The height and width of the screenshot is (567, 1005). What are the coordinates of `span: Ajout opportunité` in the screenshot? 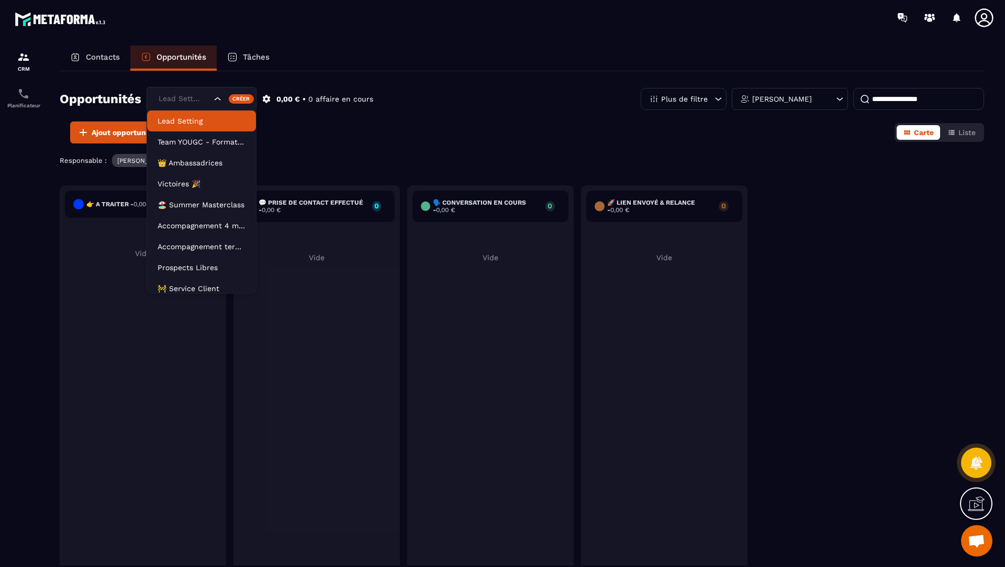 It's located at (124, 132).